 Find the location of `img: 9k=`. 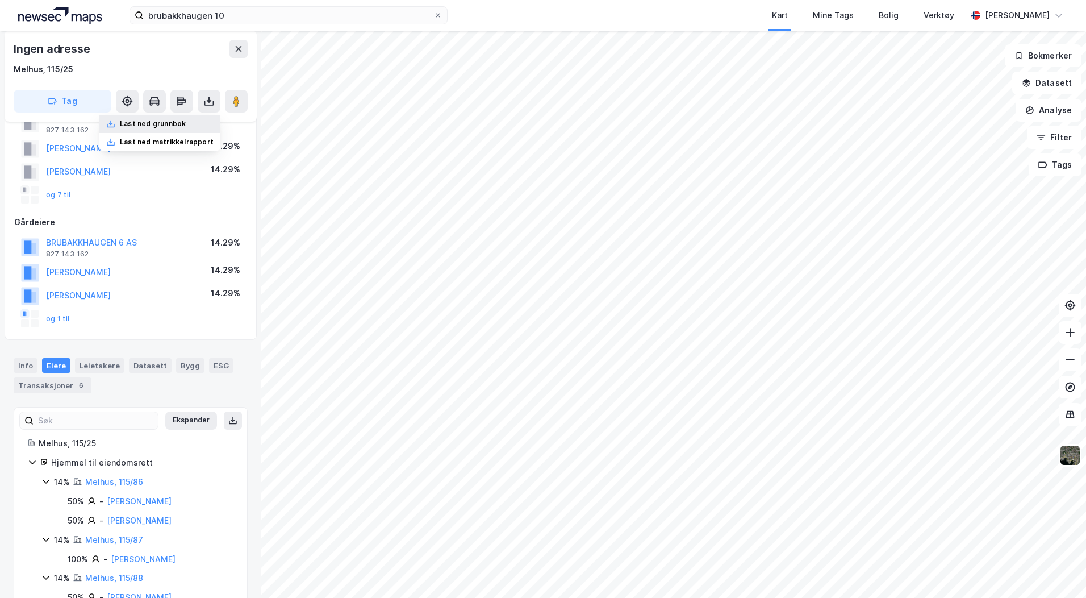

img: 9k= is located at coordinates (1070, 455).